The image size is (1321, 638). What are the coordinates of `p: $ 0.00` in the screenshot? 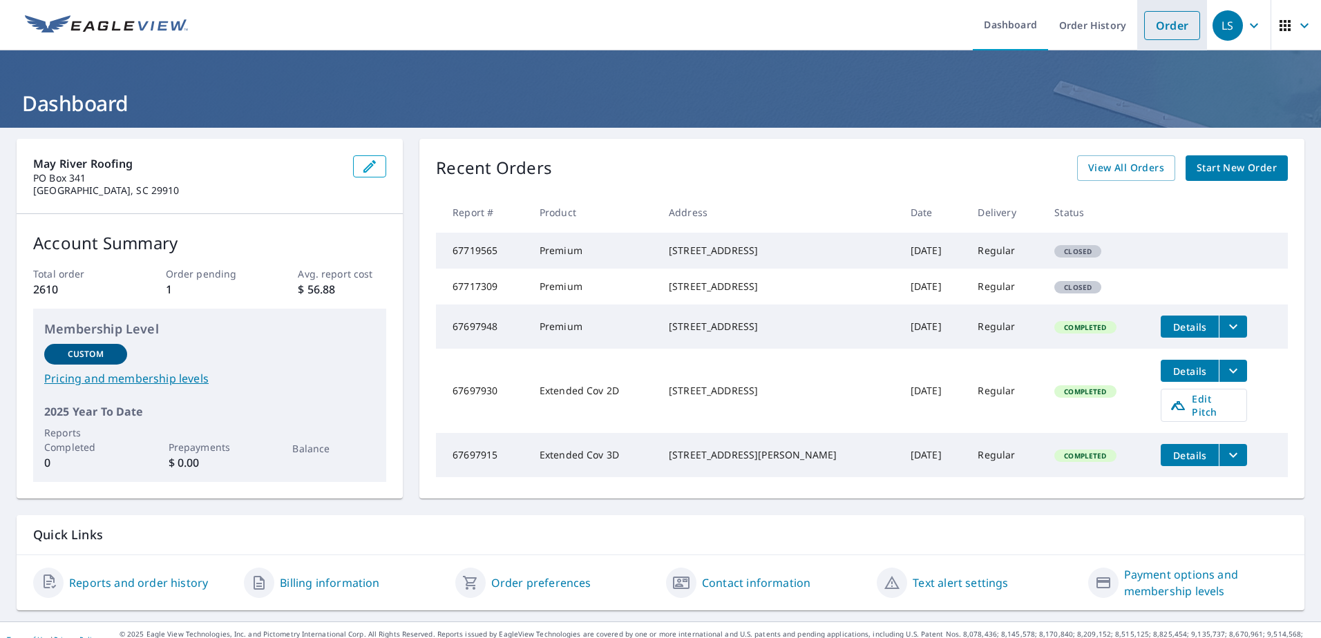 It's located at (210, 463).